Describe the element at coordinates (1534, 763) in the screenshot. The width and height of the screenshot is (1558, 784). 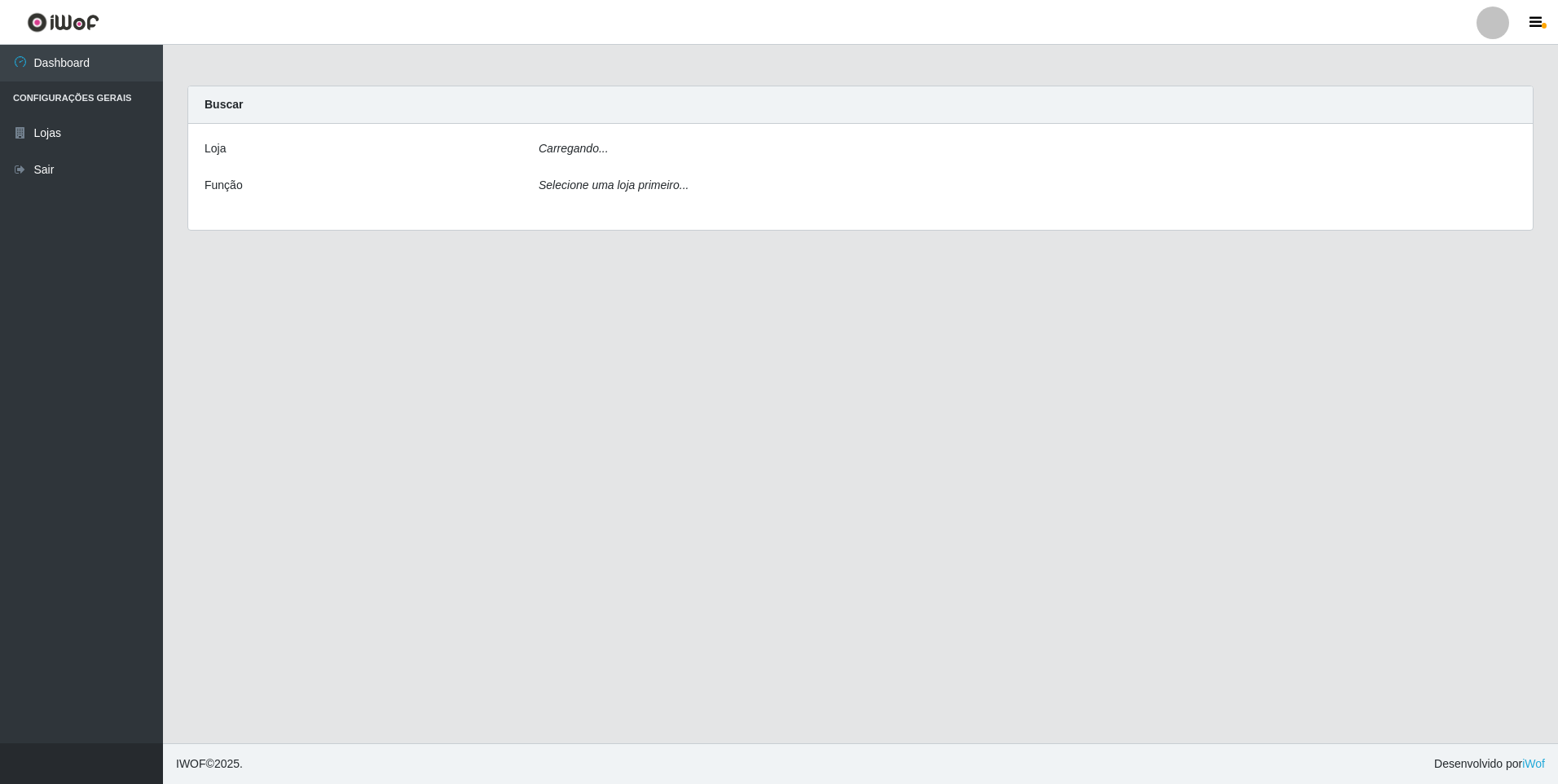
I see `a: iWof` at that location.